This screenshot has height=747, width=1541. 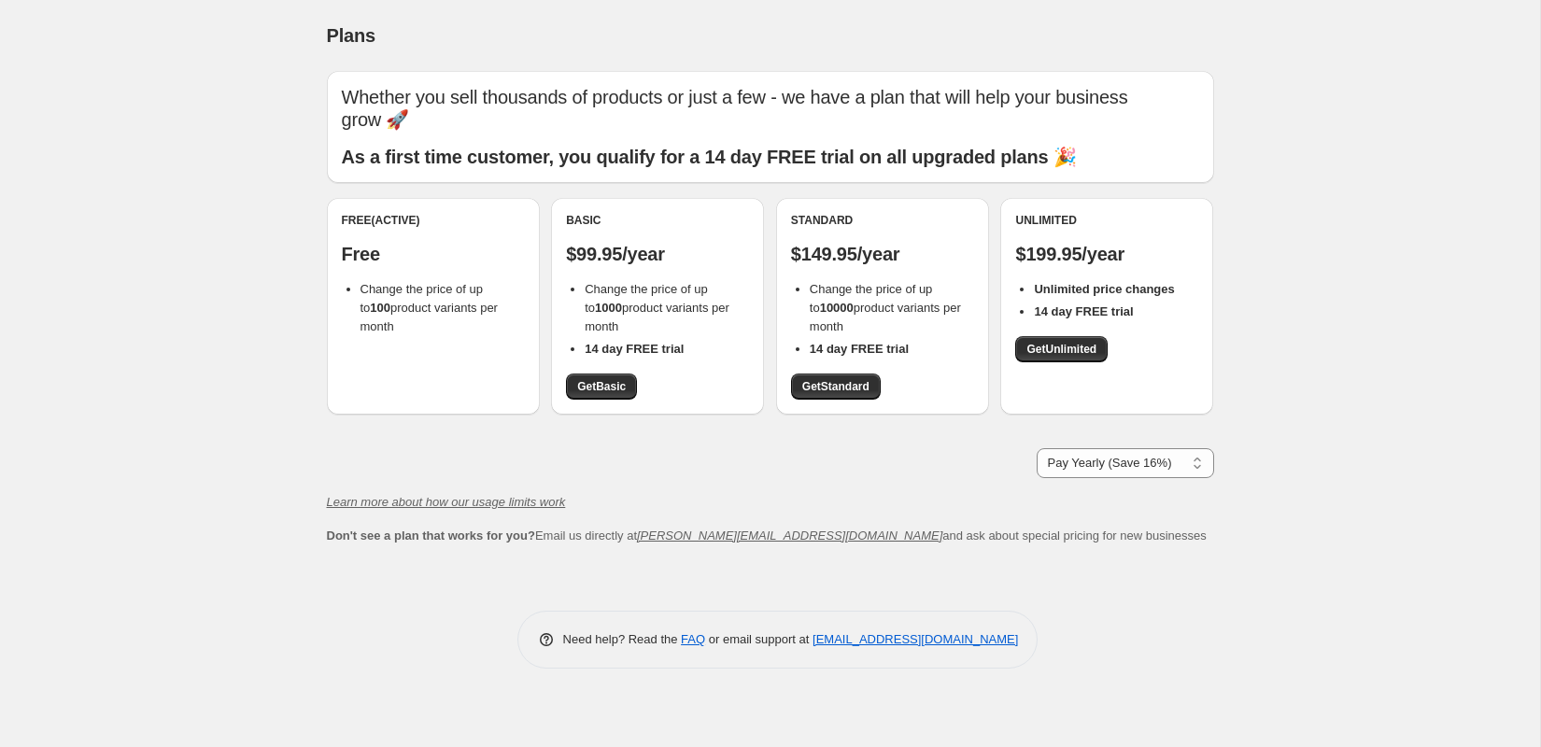 What do you see at coordinates (602, 387) in the screenshot?
I see `span: Get Basic` at bounding box center [602, 387].